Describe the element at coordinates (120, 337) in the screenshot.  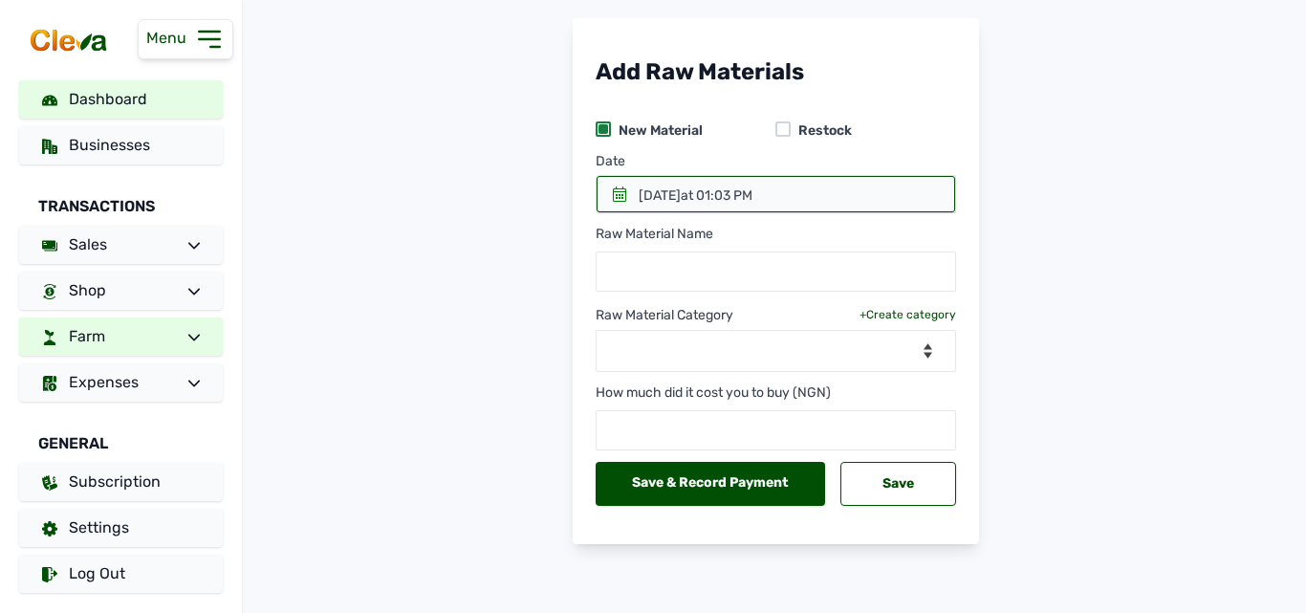
I see `a: Farm` at that location.